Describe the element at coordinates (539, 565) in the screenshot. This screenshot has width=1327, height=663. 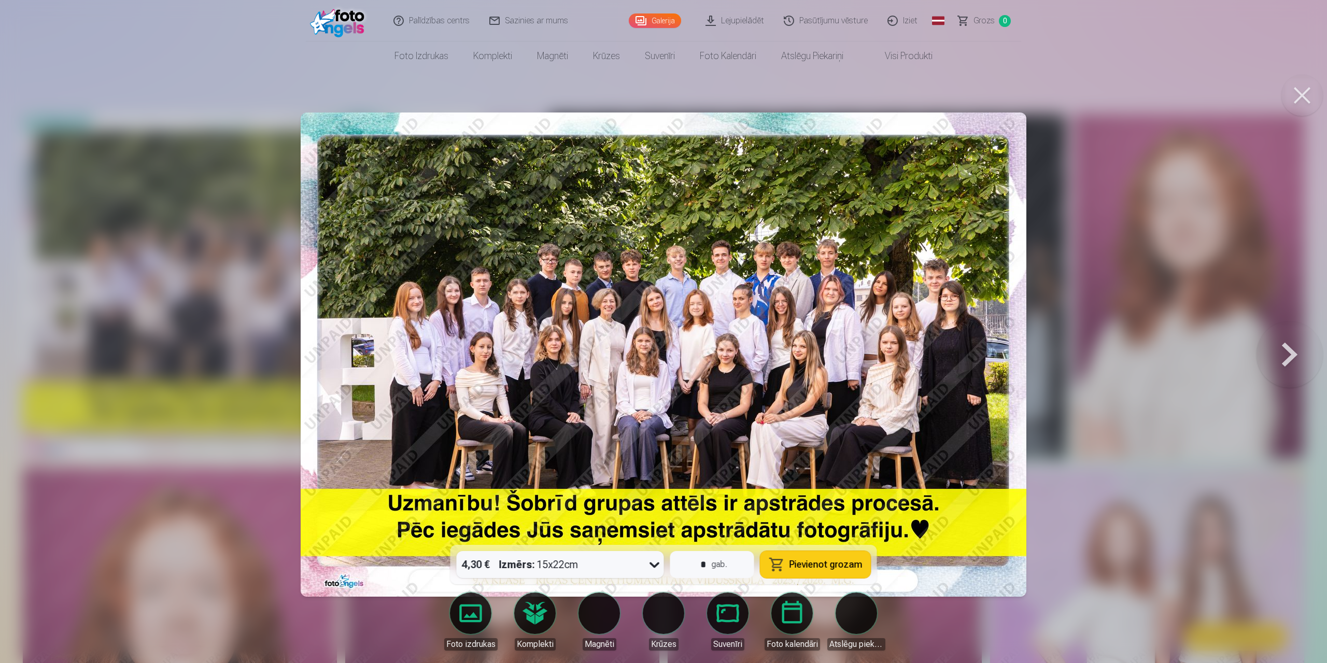
I see `div: 15x22cm` at that location.